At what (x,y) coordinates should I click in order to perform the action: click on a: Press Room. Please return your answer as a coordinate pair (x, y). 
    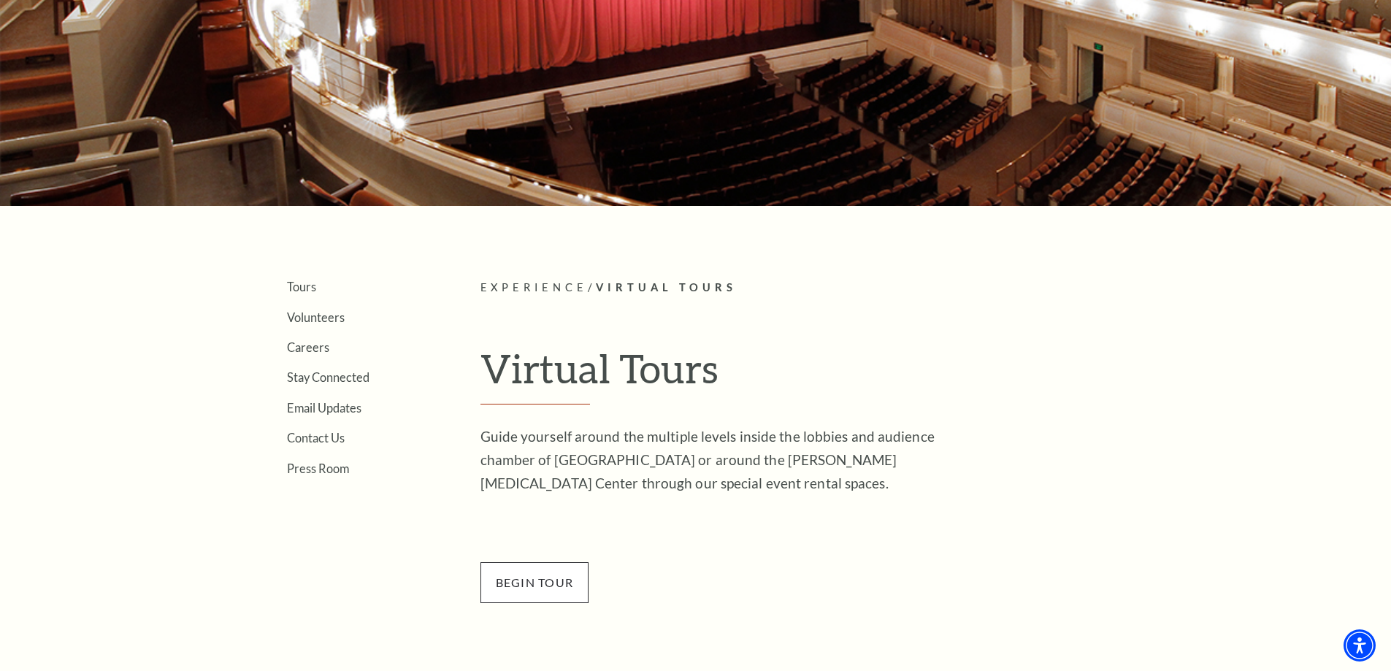
    Looking at the image, I should click on (318, 468).